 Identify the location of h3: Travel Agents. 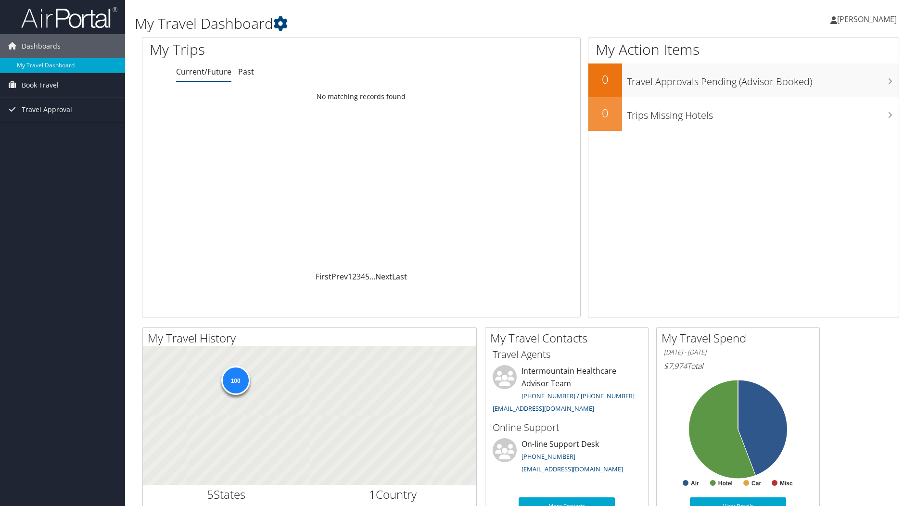
(567, 355).